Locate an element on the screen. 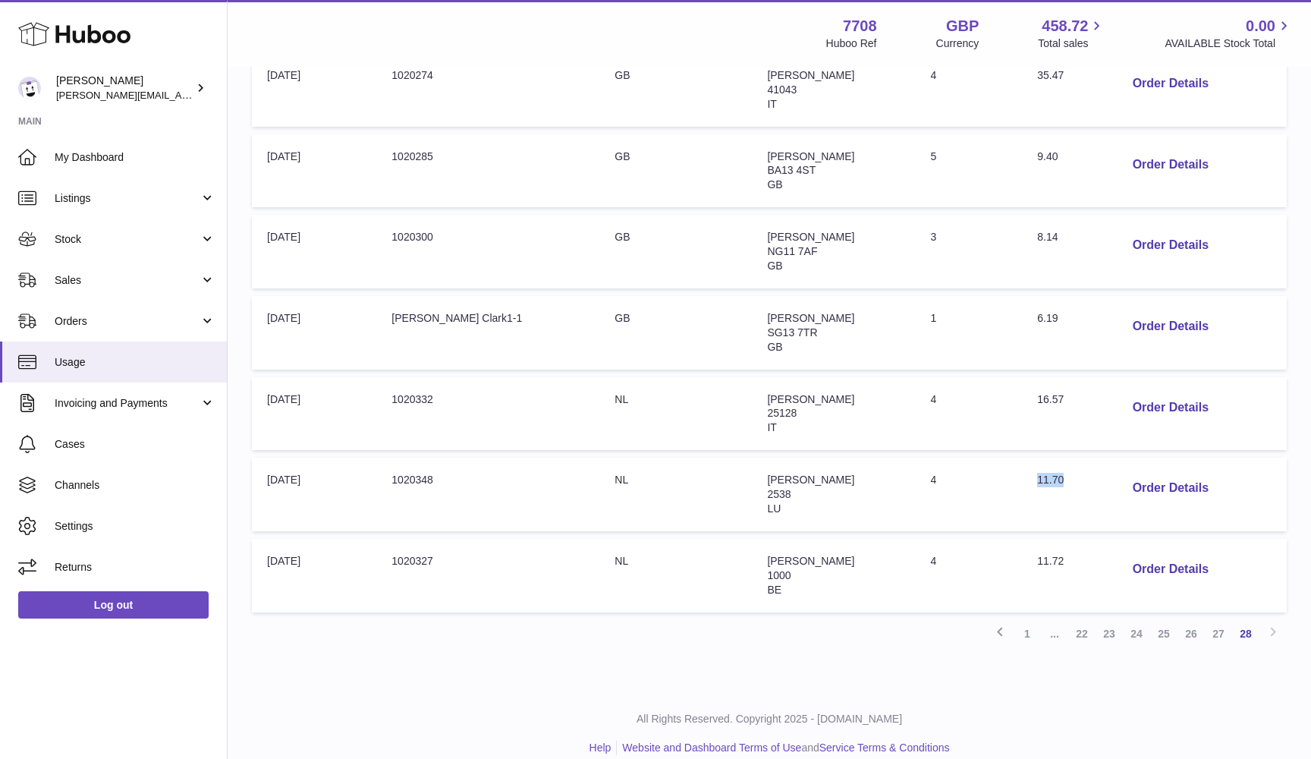 Image resolution: width=1311 pixels, height=759 pixels. a: 22 is located at coordinates (1082, 633).